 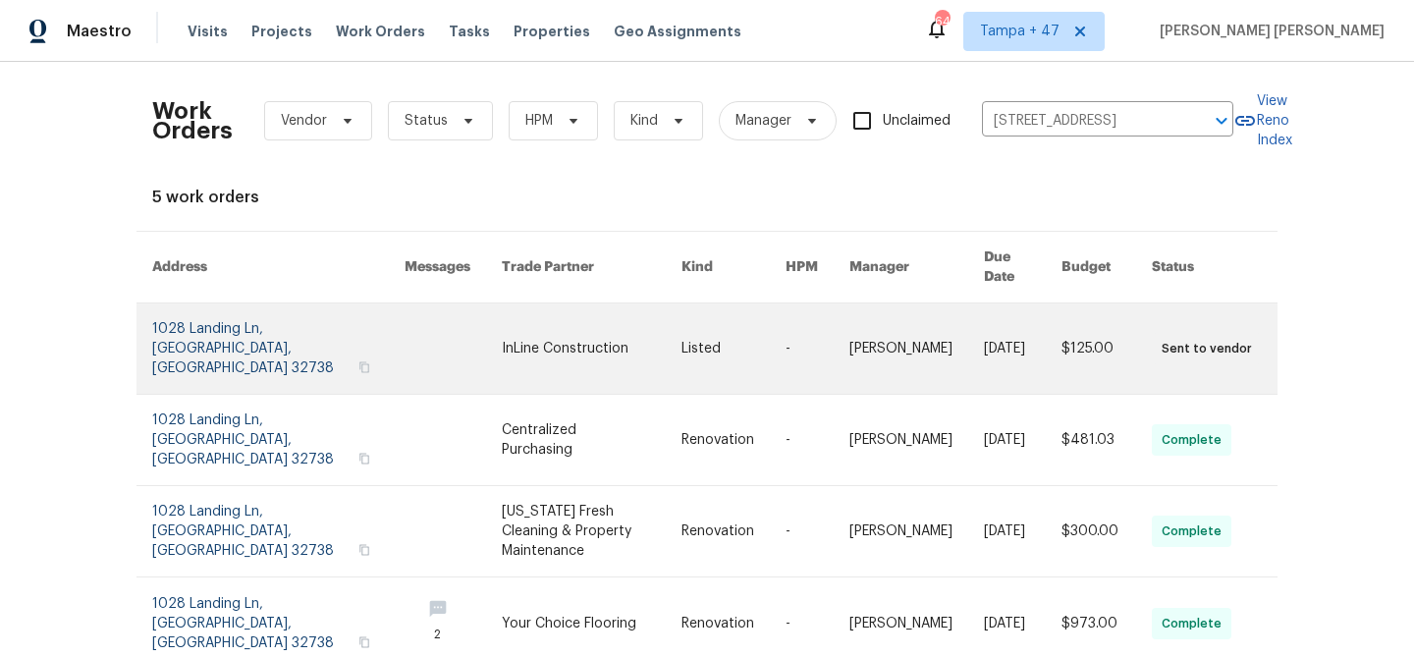 I want to click on input: Enter in an address, so click(x=1080, y=121).